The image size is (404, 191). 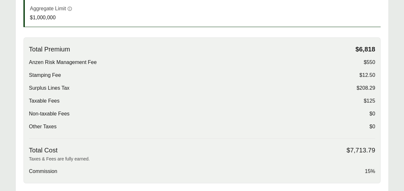 I want to click on span: Commission, so click(x=43, y=171).